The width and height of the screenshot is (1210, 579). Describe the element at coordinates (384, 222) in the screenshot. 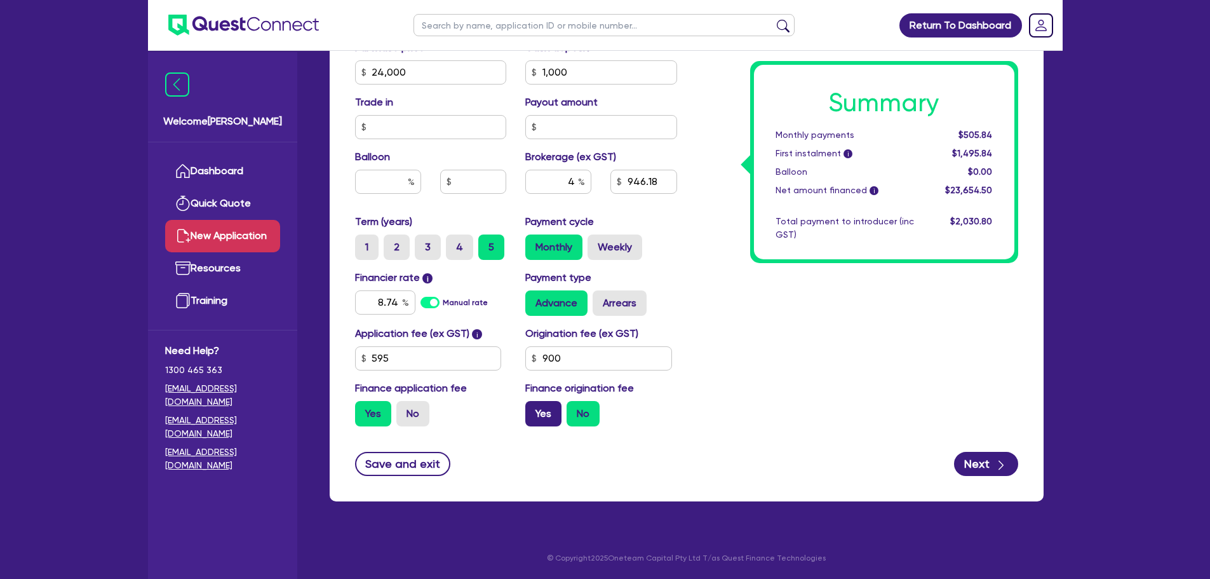

I see `label: Term (years)` at that location.